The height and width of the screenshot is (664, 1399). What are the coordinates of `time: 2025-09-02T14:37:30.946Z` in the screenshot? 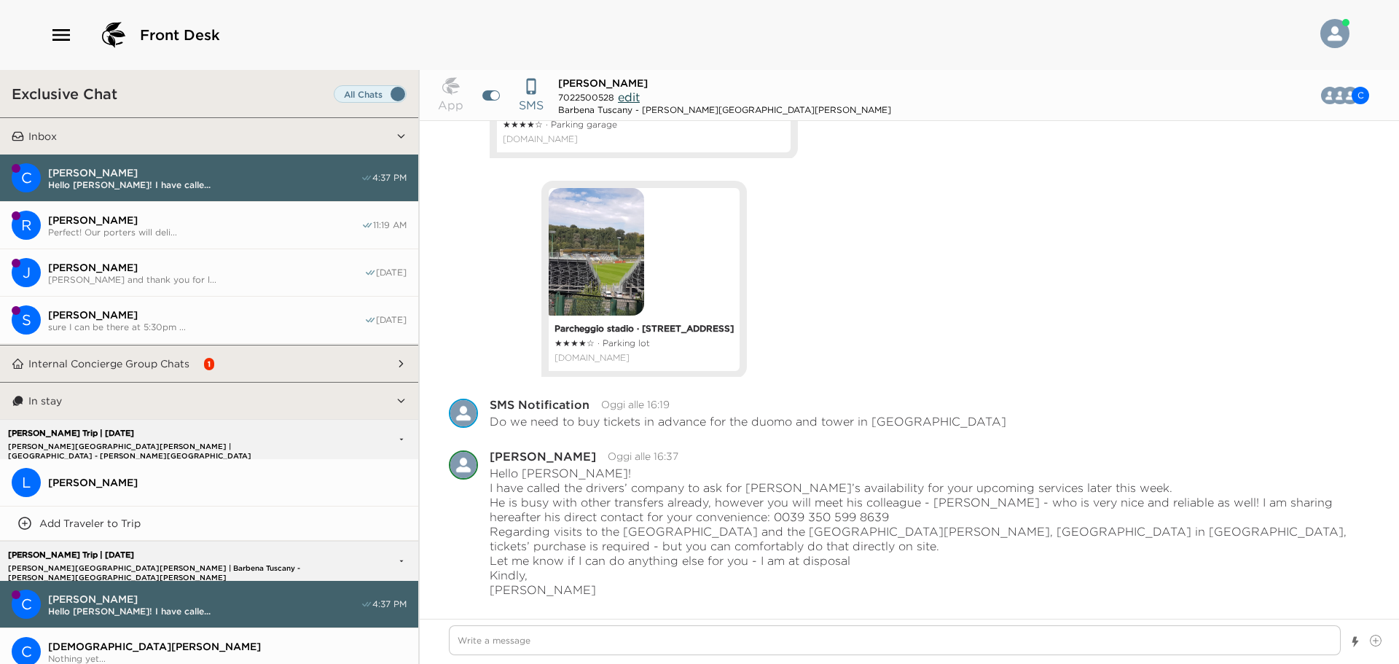 It's located at (643, 456).